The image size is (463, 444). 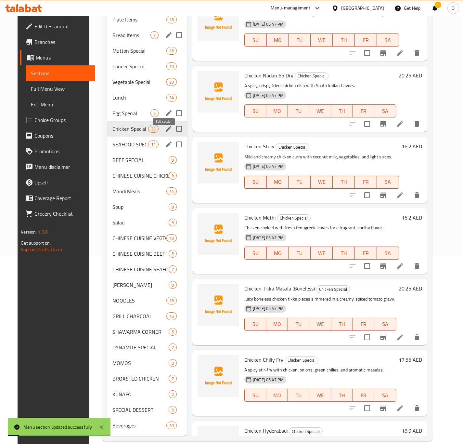 I want to click on a: Edit menu item, so click(x=400, y=408).